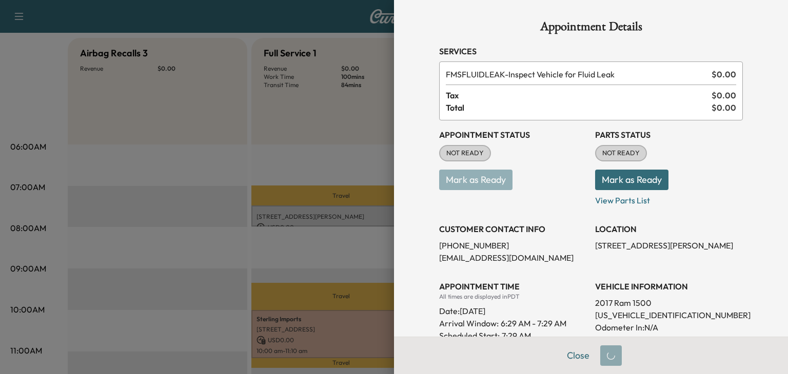 This screenshot has height=374, width=788. What do you see at coordinates (513, 297) in the screenshot?
I see `div: All times are displayed in PDT` at bounding box center [513, 297].